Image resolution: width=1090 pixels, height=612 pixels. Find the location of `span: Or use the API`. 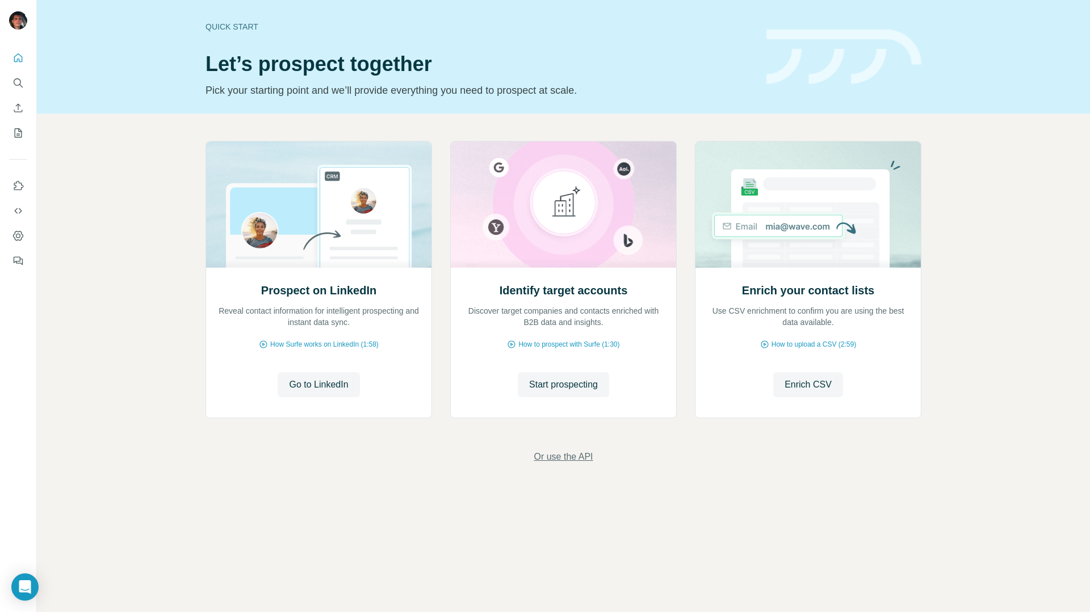

span: Or use the API is located at coordinates (563, 457).